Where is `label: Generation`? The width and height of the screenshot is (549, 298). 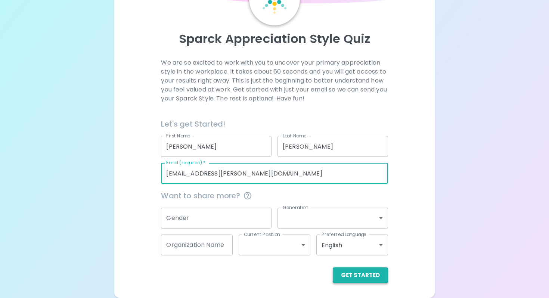 label: Generation is located at coordinates (295, 207).